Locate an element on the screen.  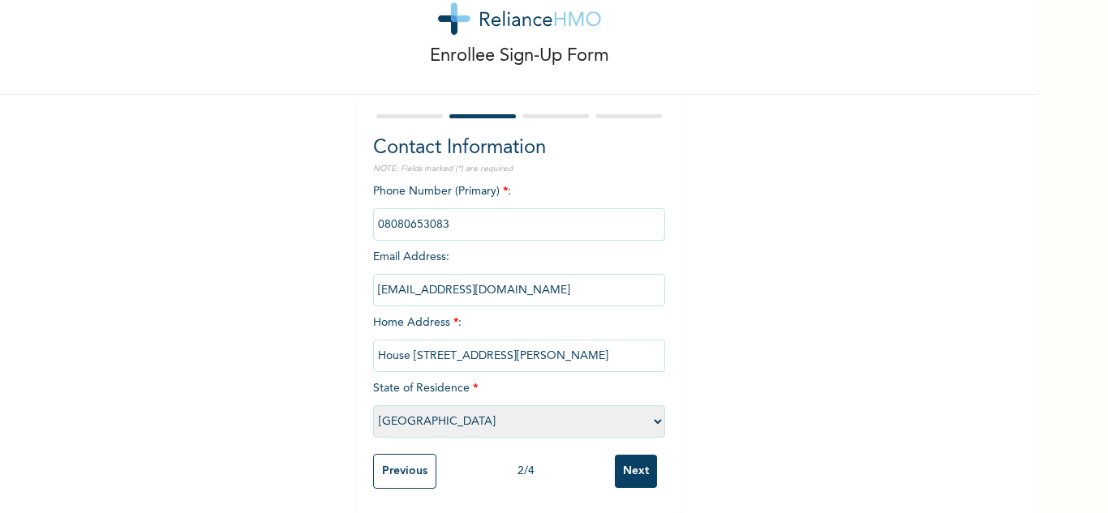
span: State of Residence is located at coordinates (519, 405).